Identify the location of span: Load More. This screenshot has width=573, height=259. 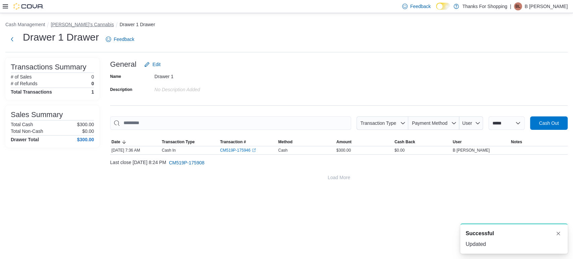
(339, 177).